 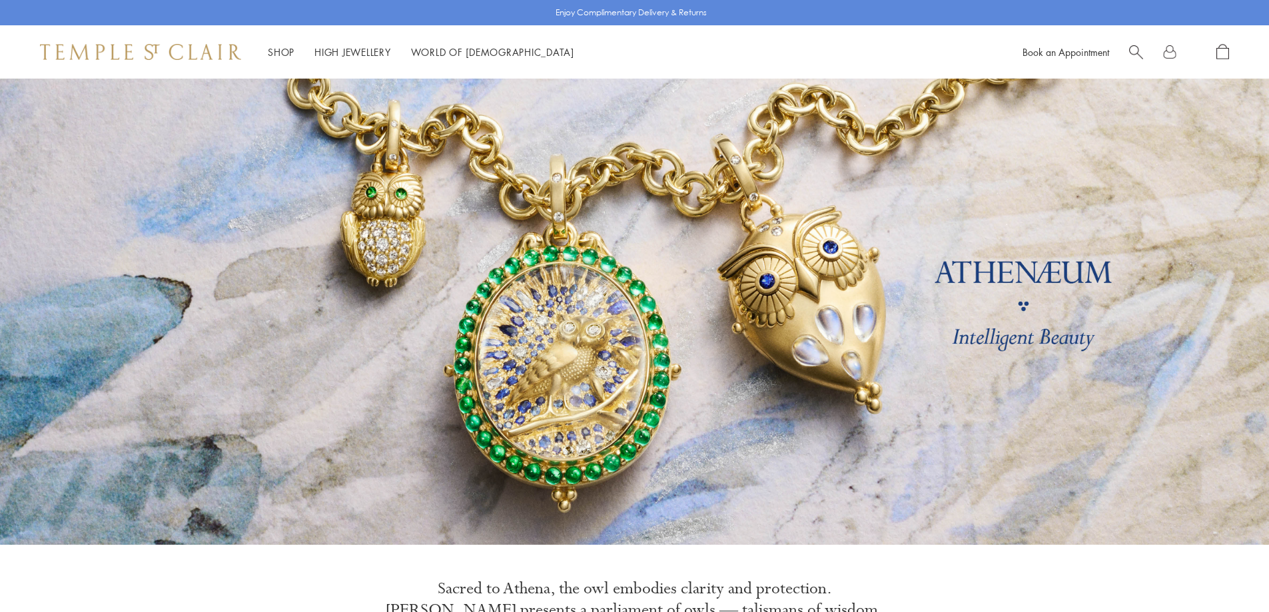 What do you see at coordinates (281, 52) in the screenshot?
I see `a: ShopShop` at bounding box center [281, 52].